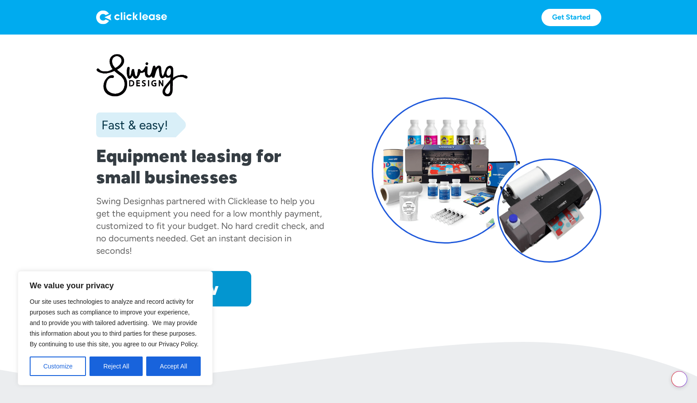 This screenshot has height=403, width=697. I want to click on a: Get Started, so click(571, 17).